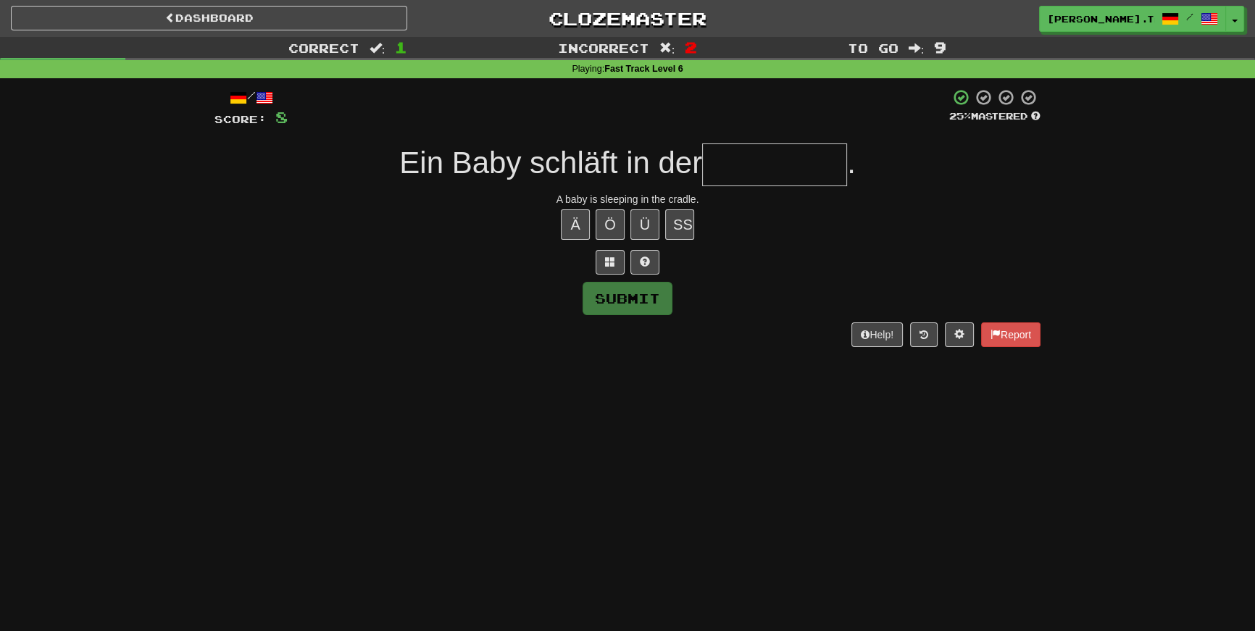  I want to click on button: Switch sentence to multiple choice alt+p, so click(610, 262).